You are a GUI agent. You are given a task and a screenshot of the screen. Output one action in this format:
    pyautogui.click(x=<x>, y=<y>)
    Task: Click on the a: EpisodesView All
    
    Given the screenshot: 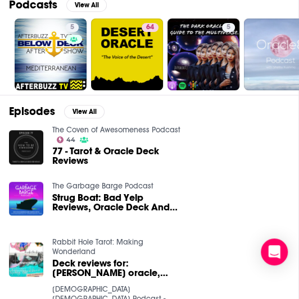 What is the action you would take?
    pyautogui.click(x=57, y=111)
    